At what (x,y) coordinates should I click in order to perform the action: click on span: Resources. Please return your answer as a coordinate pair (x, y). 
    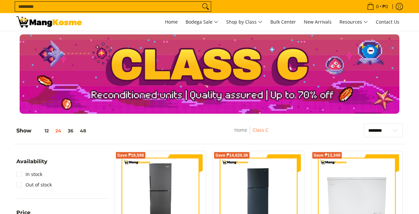
    Looking at the image, I should click on (354, 22).